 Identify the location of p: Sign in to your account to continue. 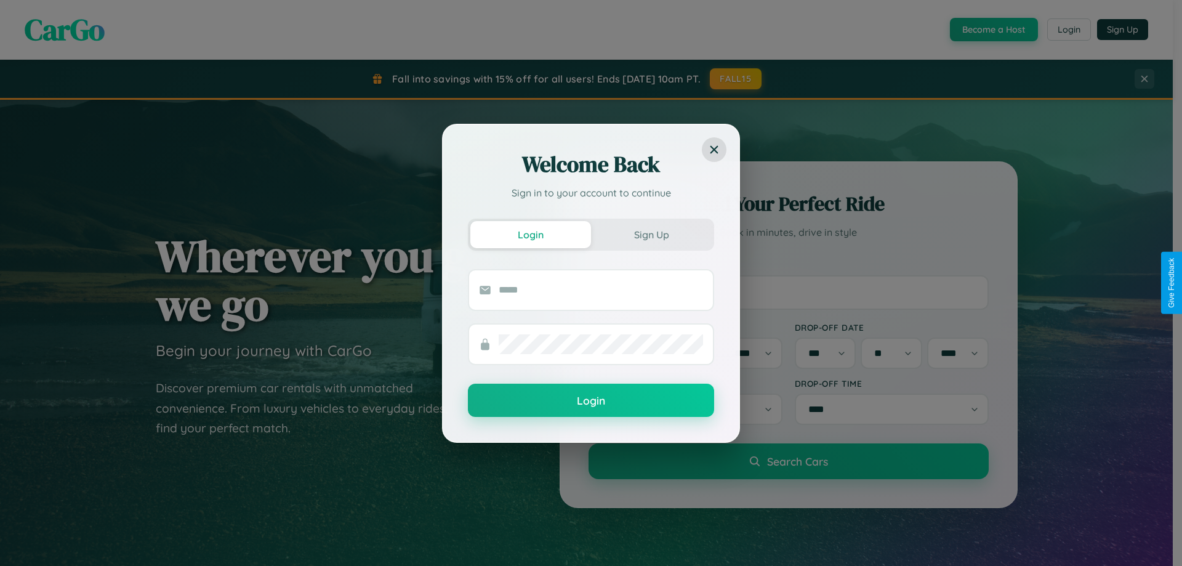
(591, 193).